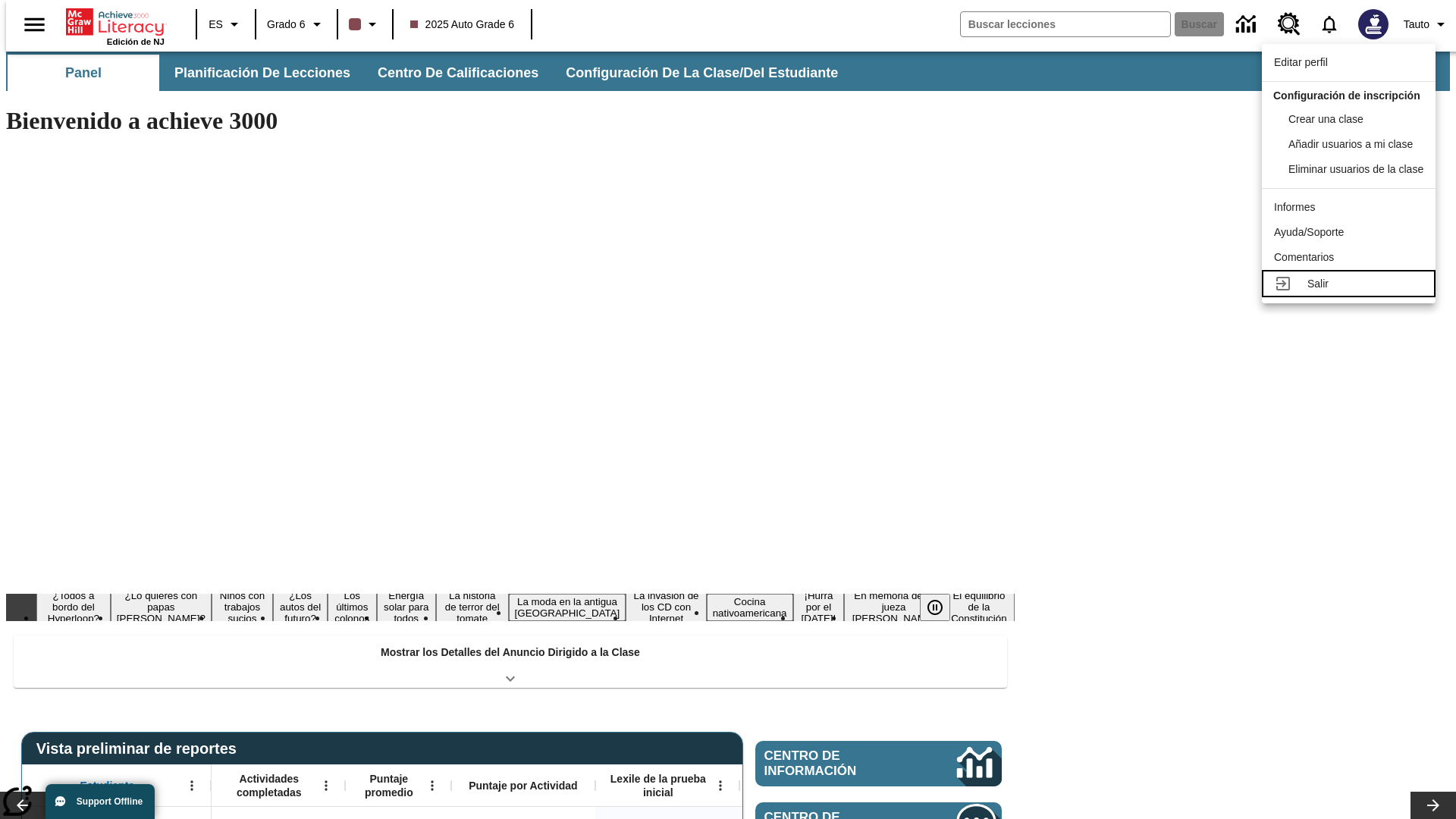  What do you see at coordinates (1318, 284) in the screenshot?
I see `span: Salir` at bounding box center [1318, 284].